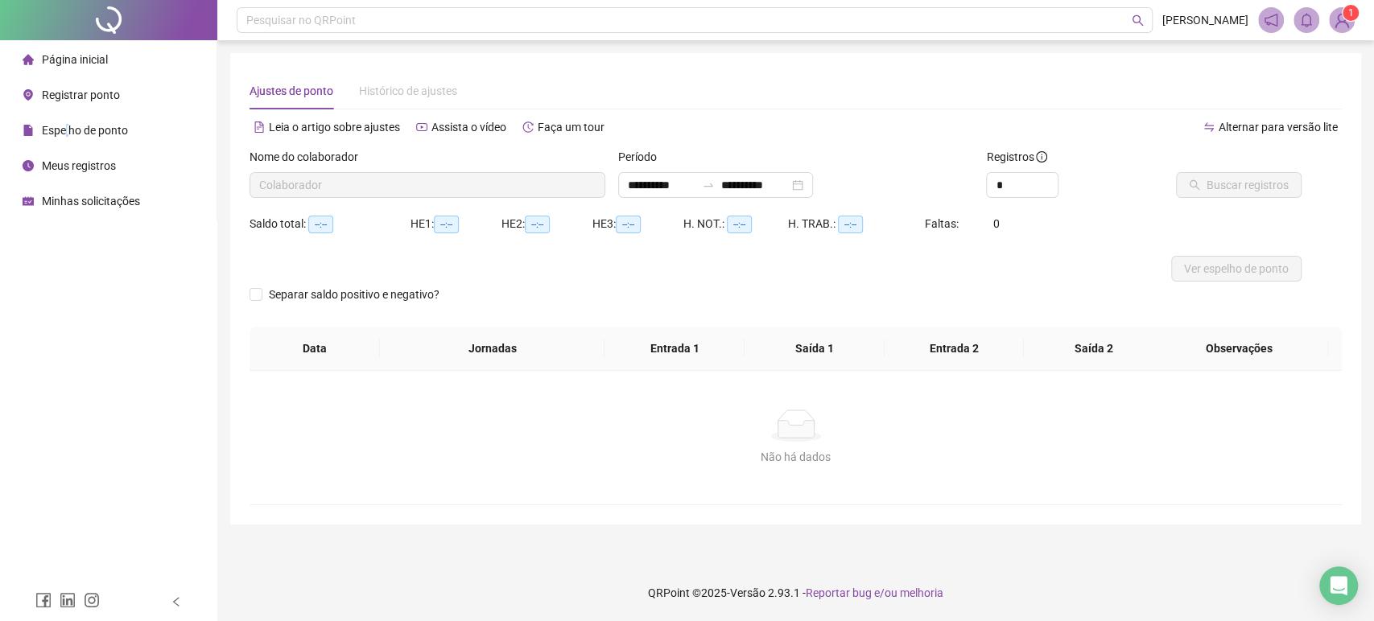 This screenshot has width=1374, height=621. Describe the element at coordinates (708, 185) in the screenshot. I see `span: to` at that location.